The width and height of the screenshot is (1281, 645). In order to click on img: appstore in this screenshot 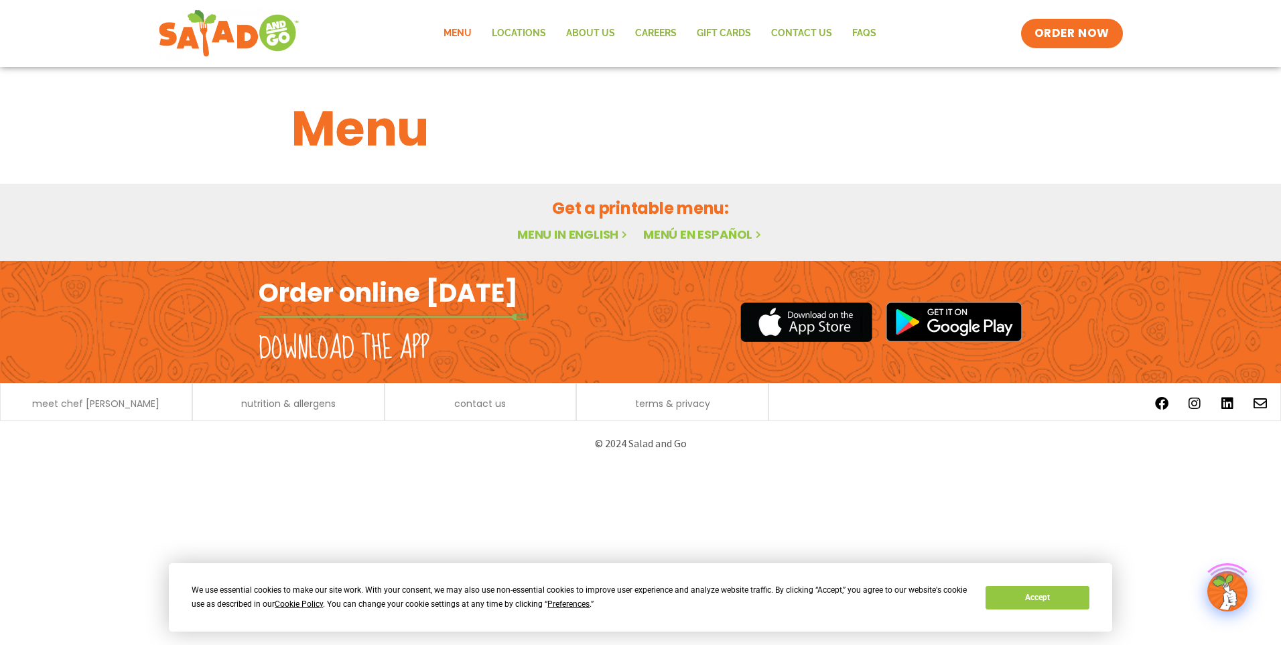, I will do `click(806, 322)`.